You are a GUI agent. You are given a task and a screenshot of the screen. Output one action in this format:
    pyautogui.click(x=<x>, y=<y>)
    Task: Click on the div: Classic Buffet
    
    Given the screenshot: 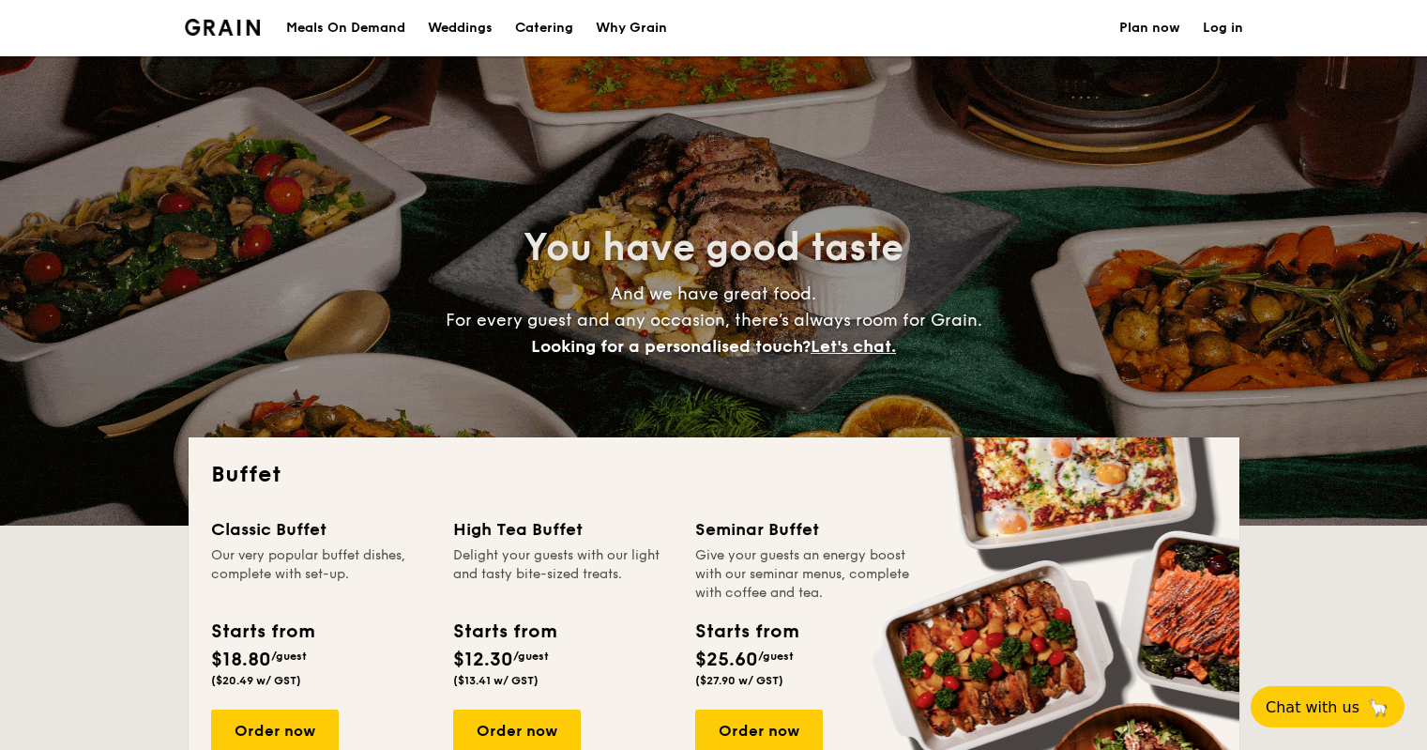 What is the action you would take?
    pyautogui.click(x=321, y=529)
    